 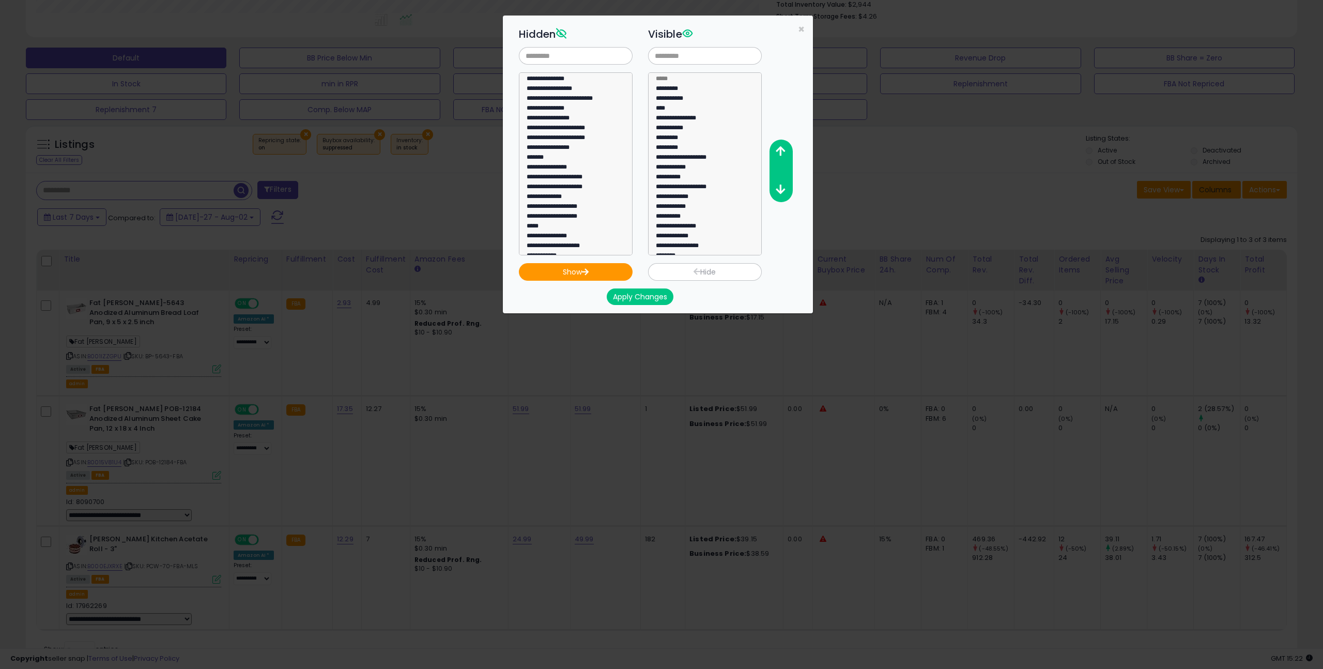 I want to click on button: Apply Changes, so click(x=640, y=297).